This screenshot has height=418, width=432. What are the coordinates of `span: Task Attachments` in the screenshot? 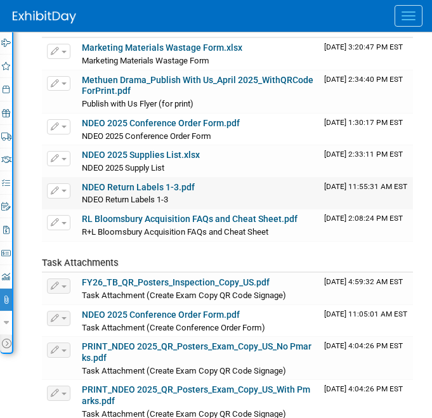 It's located at (80, 262).